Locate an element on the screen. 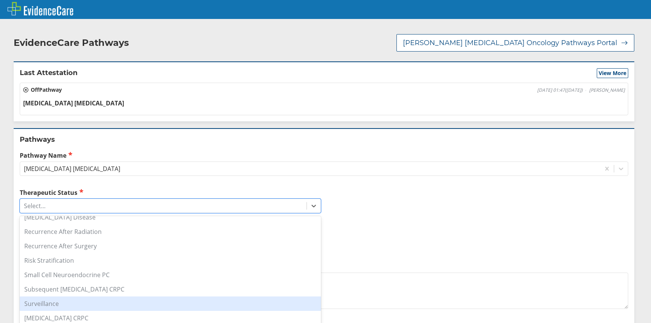 This screenshot has height=323, width=651. span: View More is located at coordinates (613, 73).